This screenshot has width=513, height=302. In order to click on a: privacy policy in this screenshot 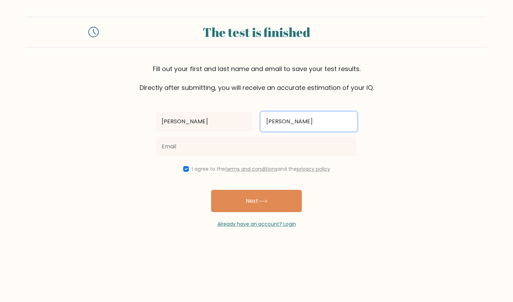, I will do `click(313, 169)`.